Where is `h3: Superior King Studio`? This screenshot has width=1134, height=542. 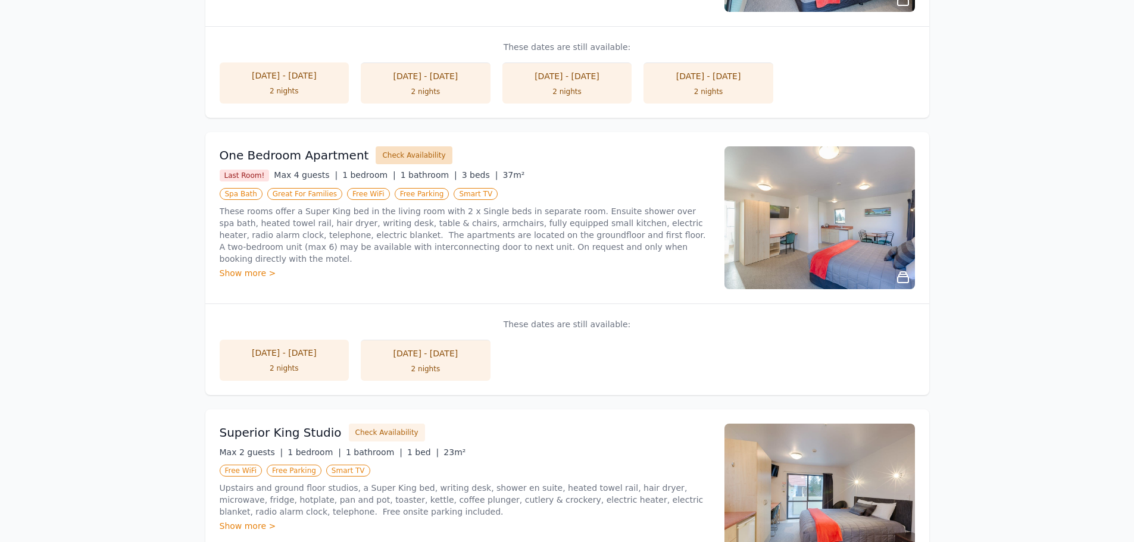 h3: Superior King Studio is located at coordinates (280, 433).